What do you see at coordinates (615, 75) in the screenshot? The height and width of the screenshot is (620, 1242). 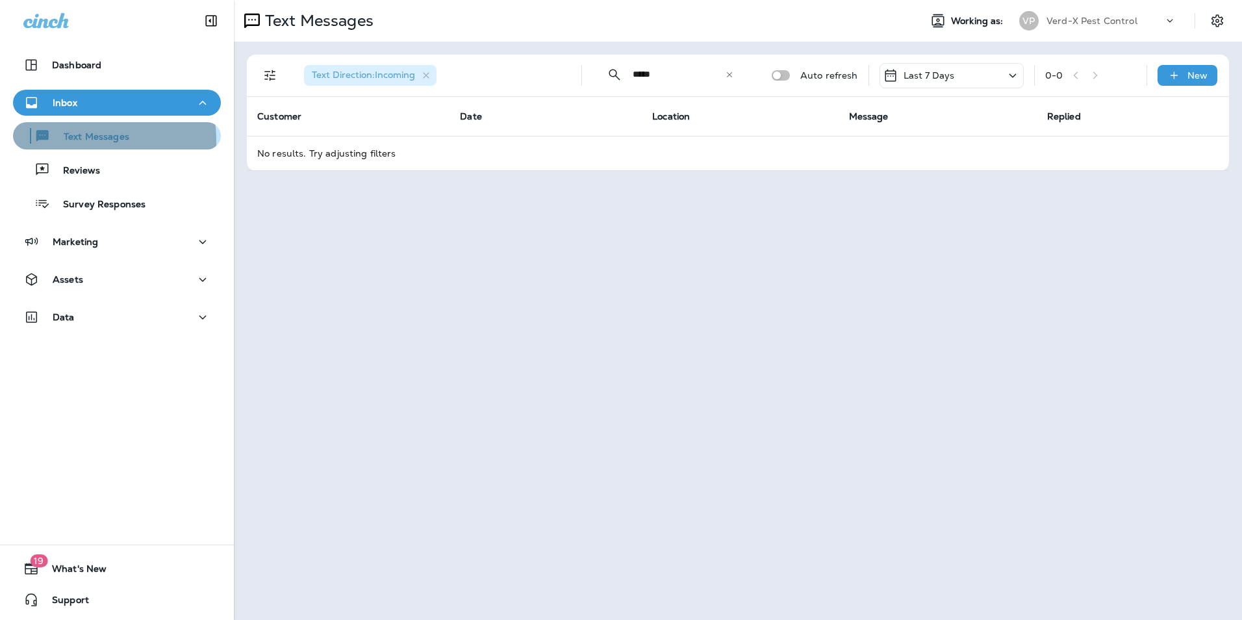 I see `button: Collapse Search` at bounding box center [615, 75].